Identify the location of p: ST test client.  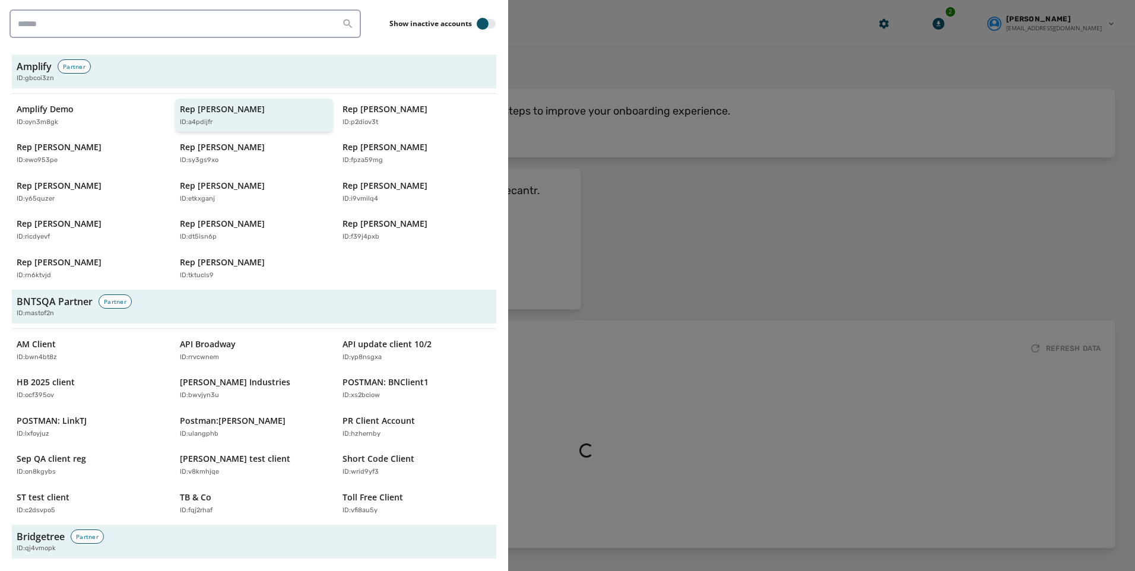
(43, 498).